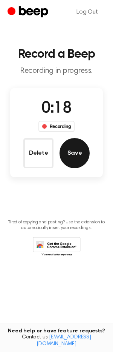 The height and width of the screenshot is (352, 113). Describe the element at coordinates (57, 225) in the screenshot. I see `p: Tired of copying and pasting? Use the extension to automatically insert your recordings.` at that location.